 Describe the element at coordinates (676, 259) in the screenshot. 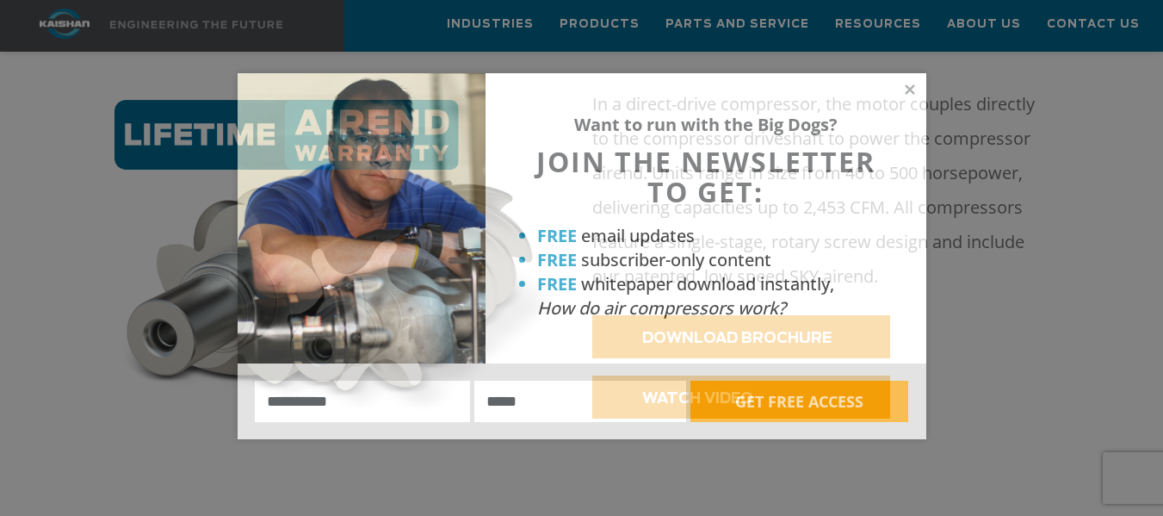

I see `span: subscriber-only content` at that location.